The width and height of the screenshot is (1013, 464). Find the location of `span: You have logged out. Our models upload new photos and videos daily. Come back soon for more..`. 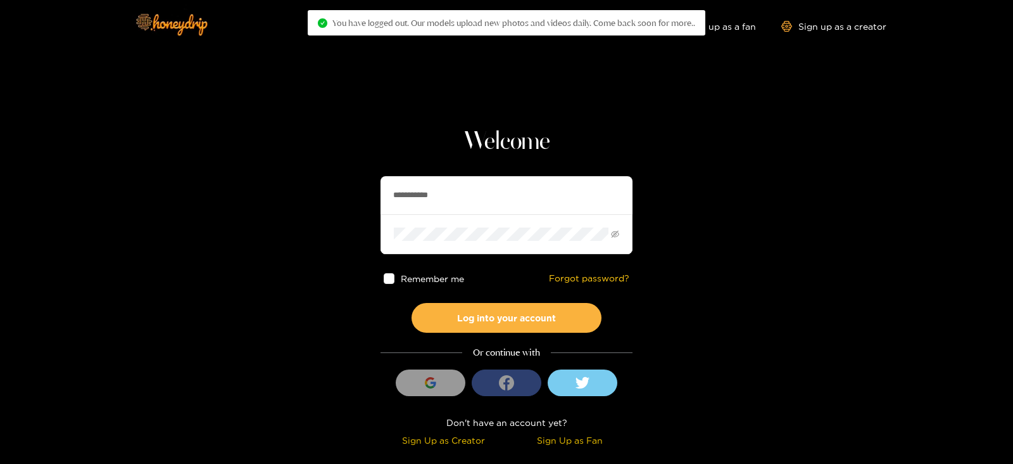

span: You have logged out. Our models upload new photos and videos daily. Come back soon for more.. is located at coordinates (514, 23).